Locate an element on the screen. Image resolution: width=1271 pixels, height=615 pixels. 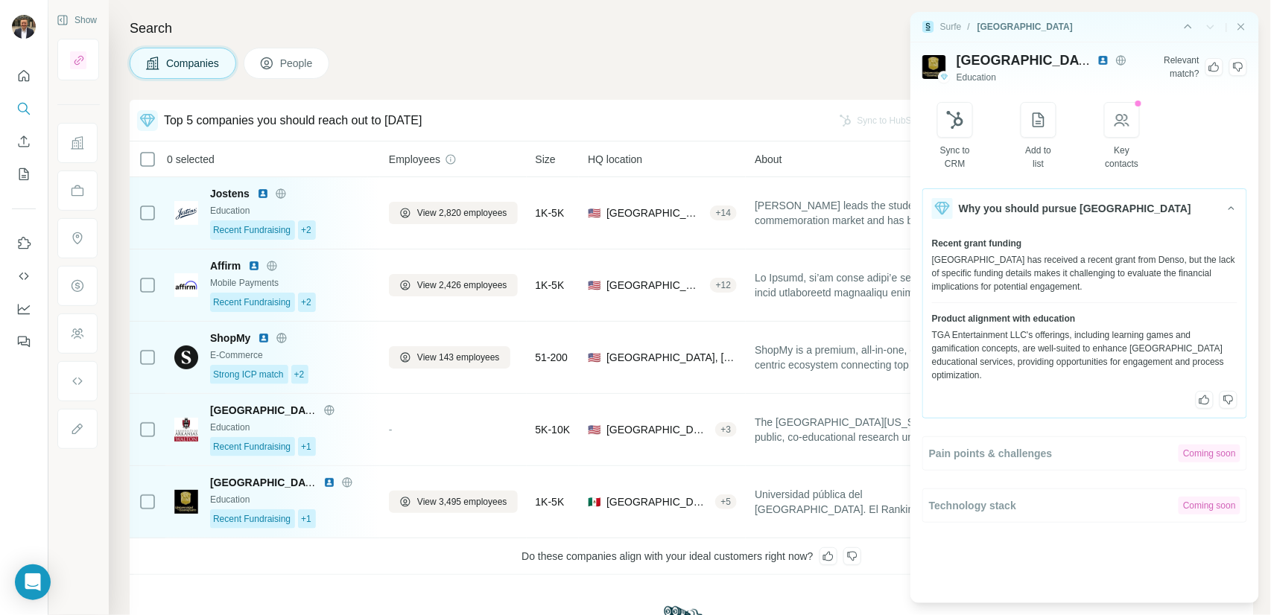
span: Jostens is located at coordinates (229, 194).